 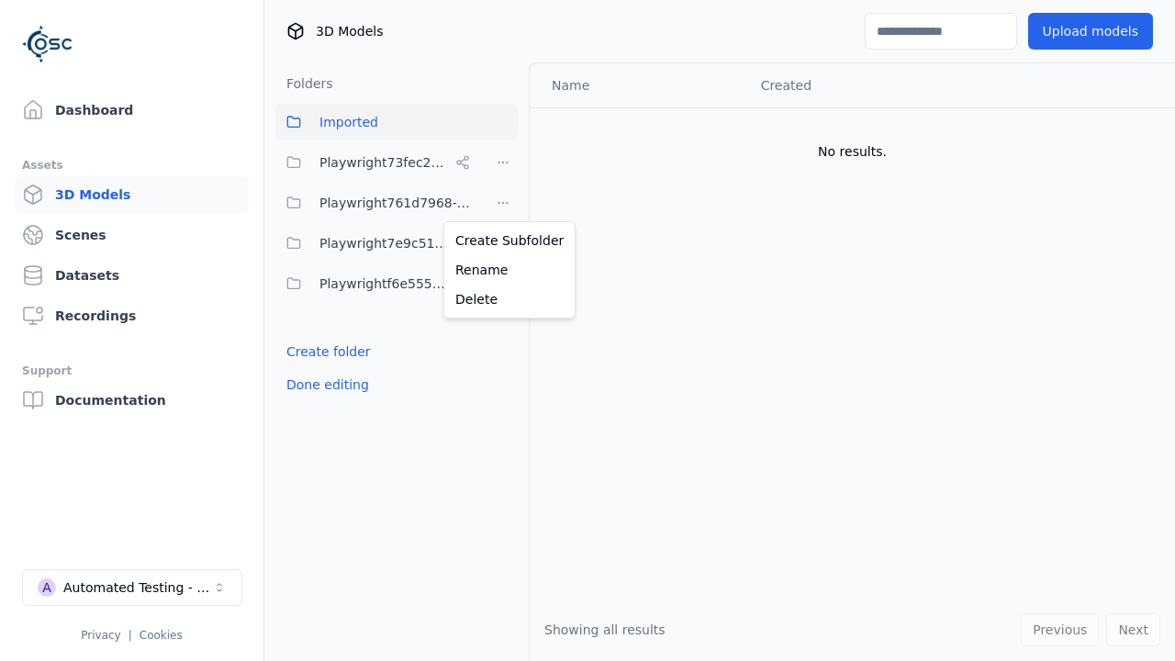 What do you see at coordinates (509, 241) in the screenshot?
I see `div: Create Subfolder` at bounding box center [509, 241].